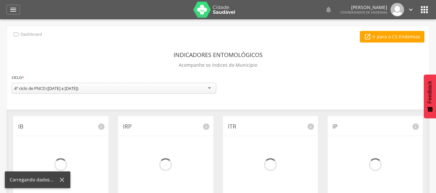 The image size is (436, 193). Describe the element at coordinates (363, 12) in the screenshot. I see `span: Coordenador de Endemias` at that location.